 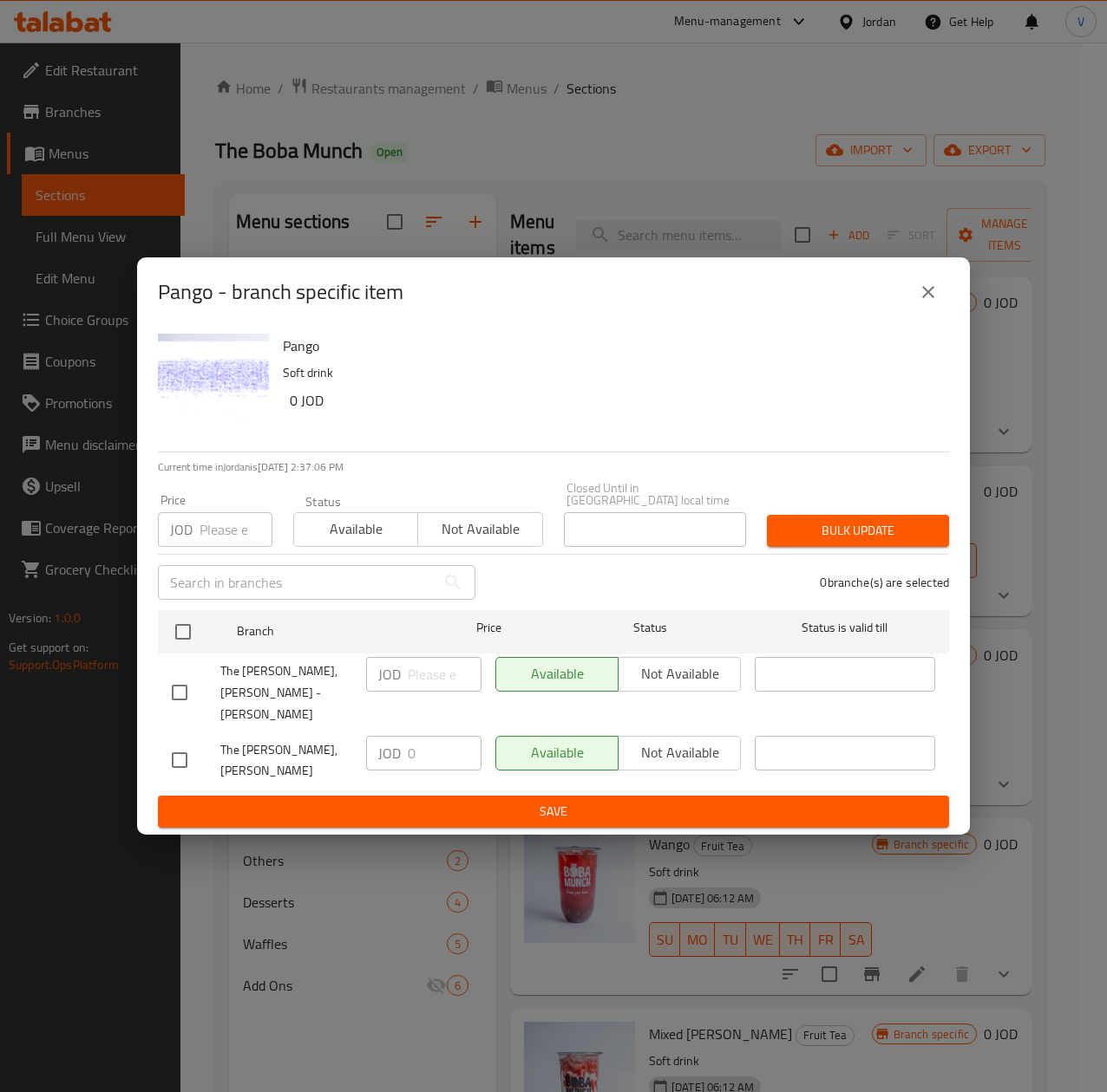 I want to click on h6: Pango, so click(x=609, y=346).